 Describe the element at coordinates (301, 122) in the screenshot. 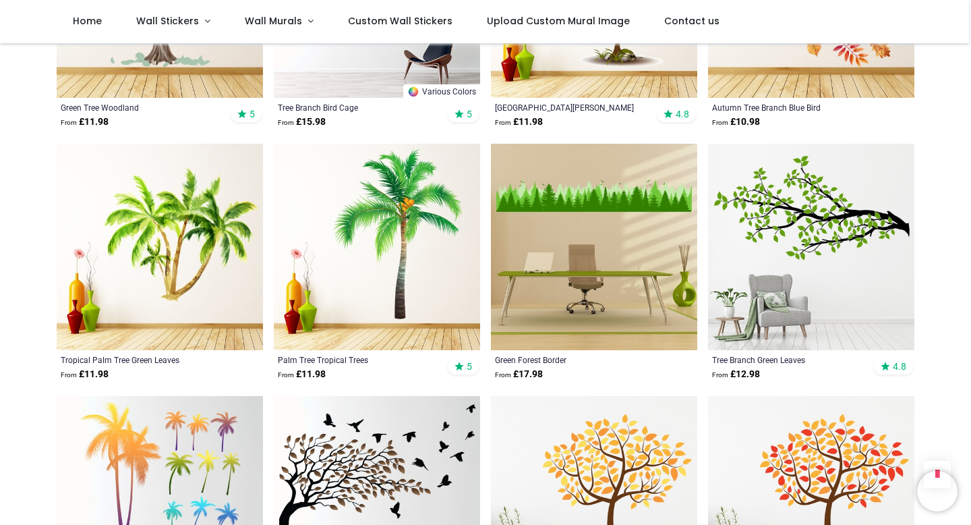

I see `strong: £ 15.98` at that location.